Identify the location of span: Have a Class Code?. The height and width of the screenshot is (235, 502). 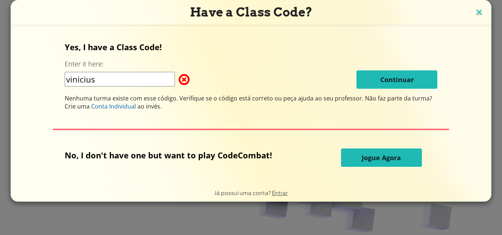
(251, 12).